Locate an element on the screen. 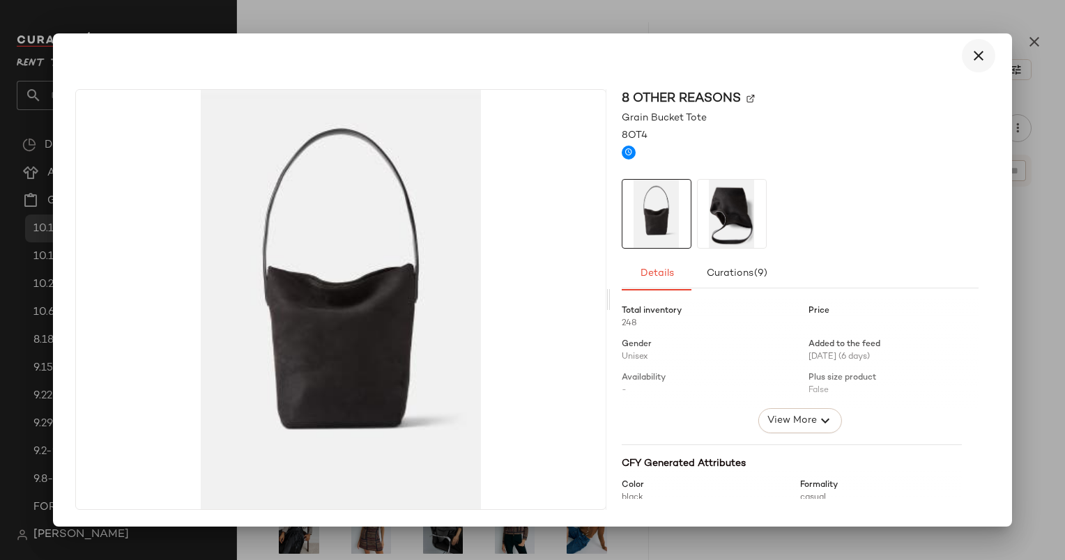 This screenshot has height=560, width=1065. span: (9) is located at coordinates (760, 274).